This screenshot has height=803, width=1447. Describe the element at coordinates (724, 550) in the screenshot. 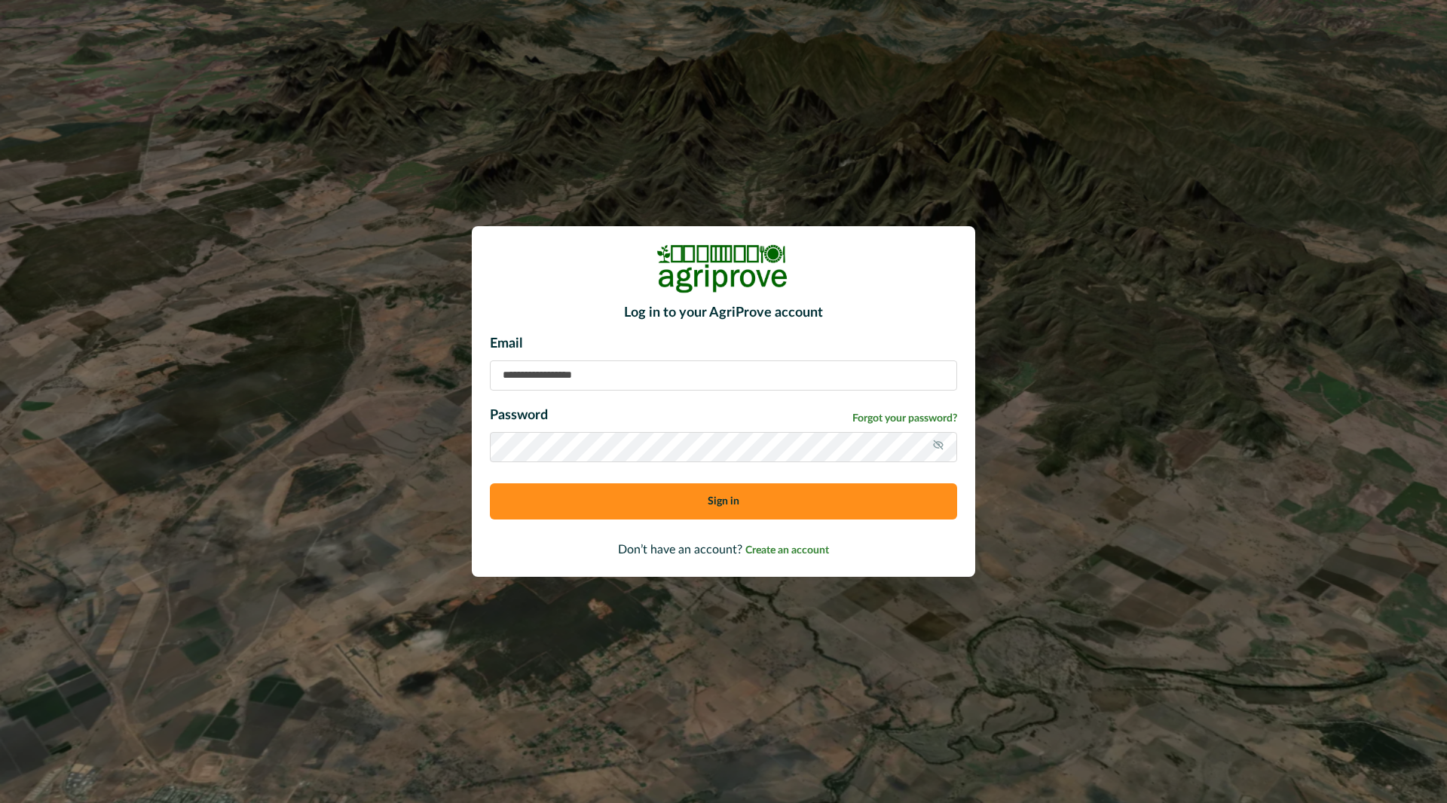

I see `p: Don’t have an account?` at that location.